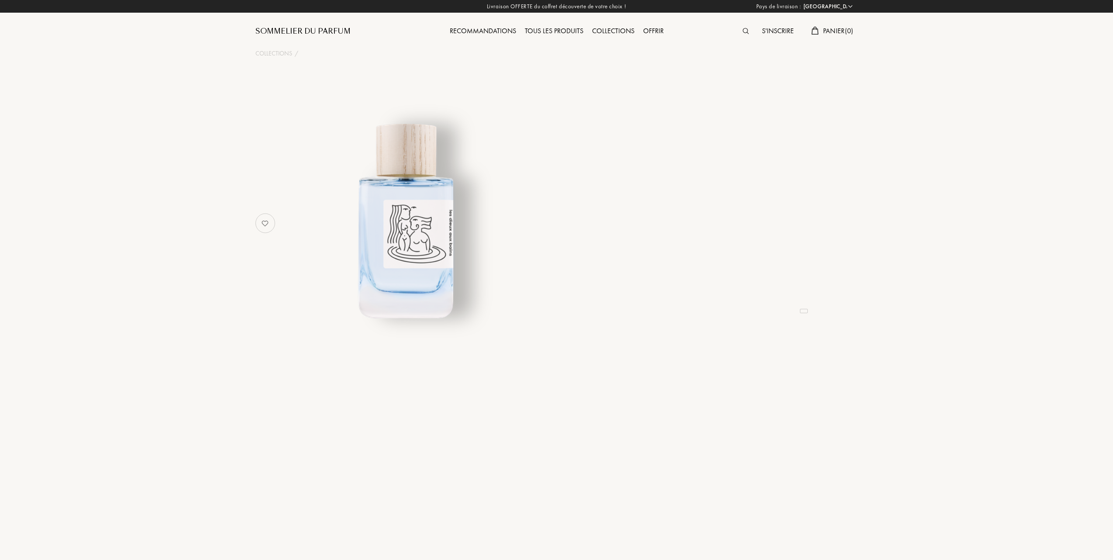  What do you see at coordinates (746, 31) in the screenshot?
I see `img: search_icn.svg` at bounding box center [746, 31].